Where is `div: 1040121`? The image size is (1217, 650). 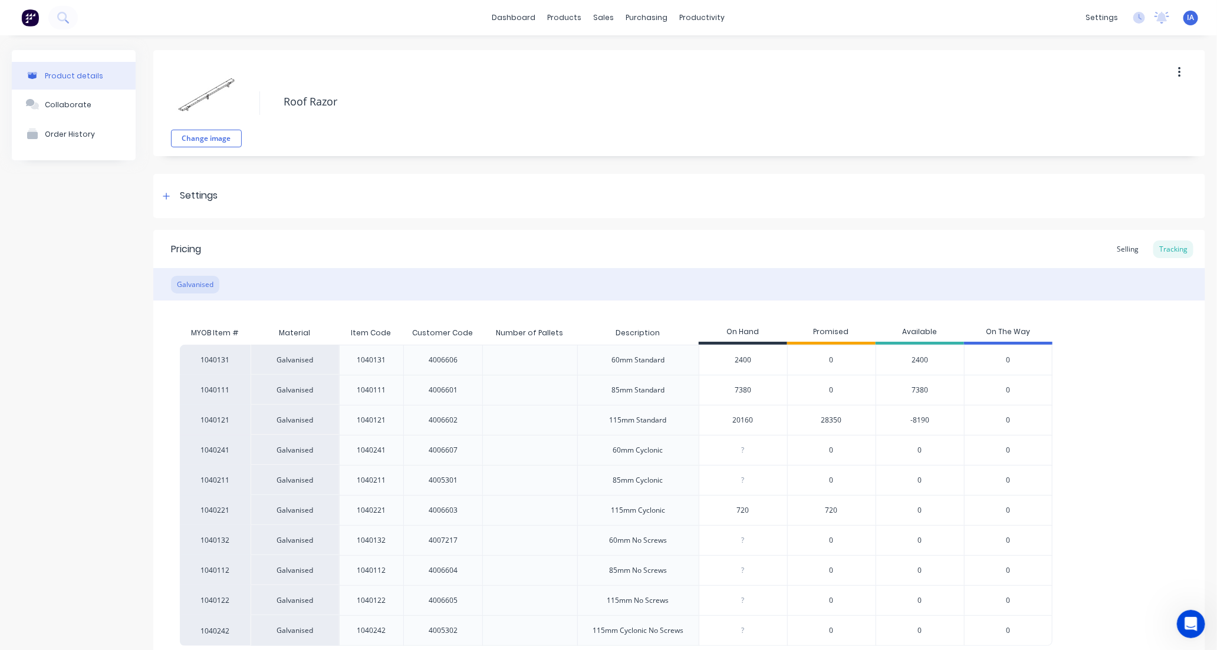 div: 1040121 is located at coordinates (215, 420).